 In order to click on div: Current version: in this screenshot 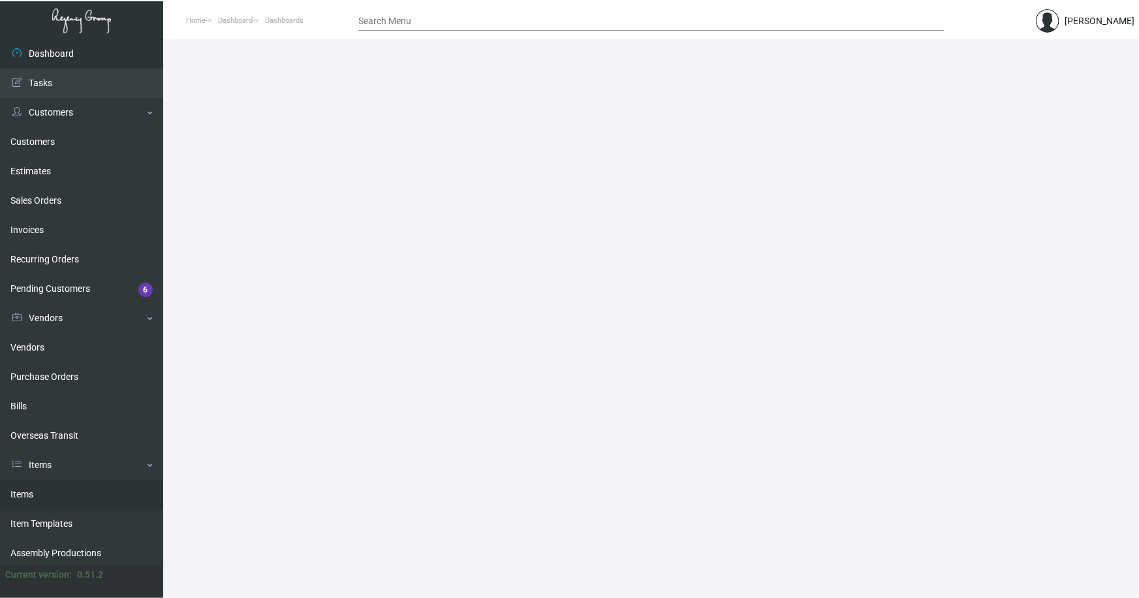, I will do `click(39, 574)`.